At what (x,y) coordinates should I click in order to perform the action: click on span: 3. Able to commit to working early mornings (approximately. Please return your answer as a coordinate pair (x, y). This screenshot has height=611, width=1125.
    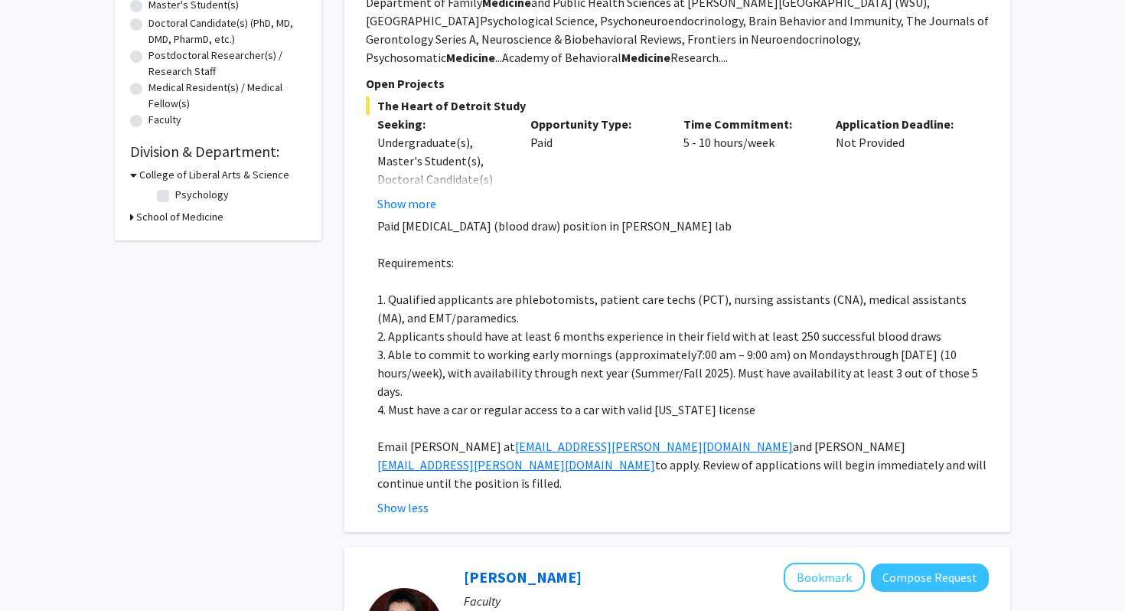
    Looking at the image, I should click on (537, 354).